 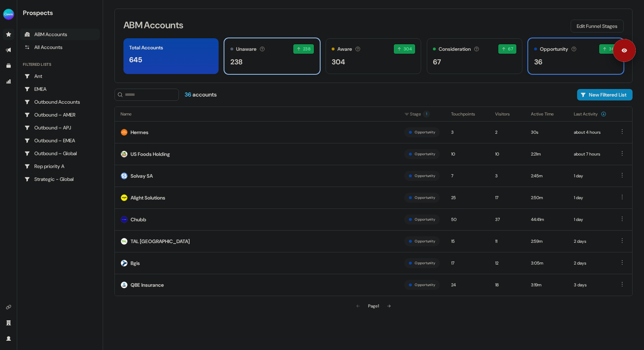 I want to click on div: 12, so click(x=507, y=263).